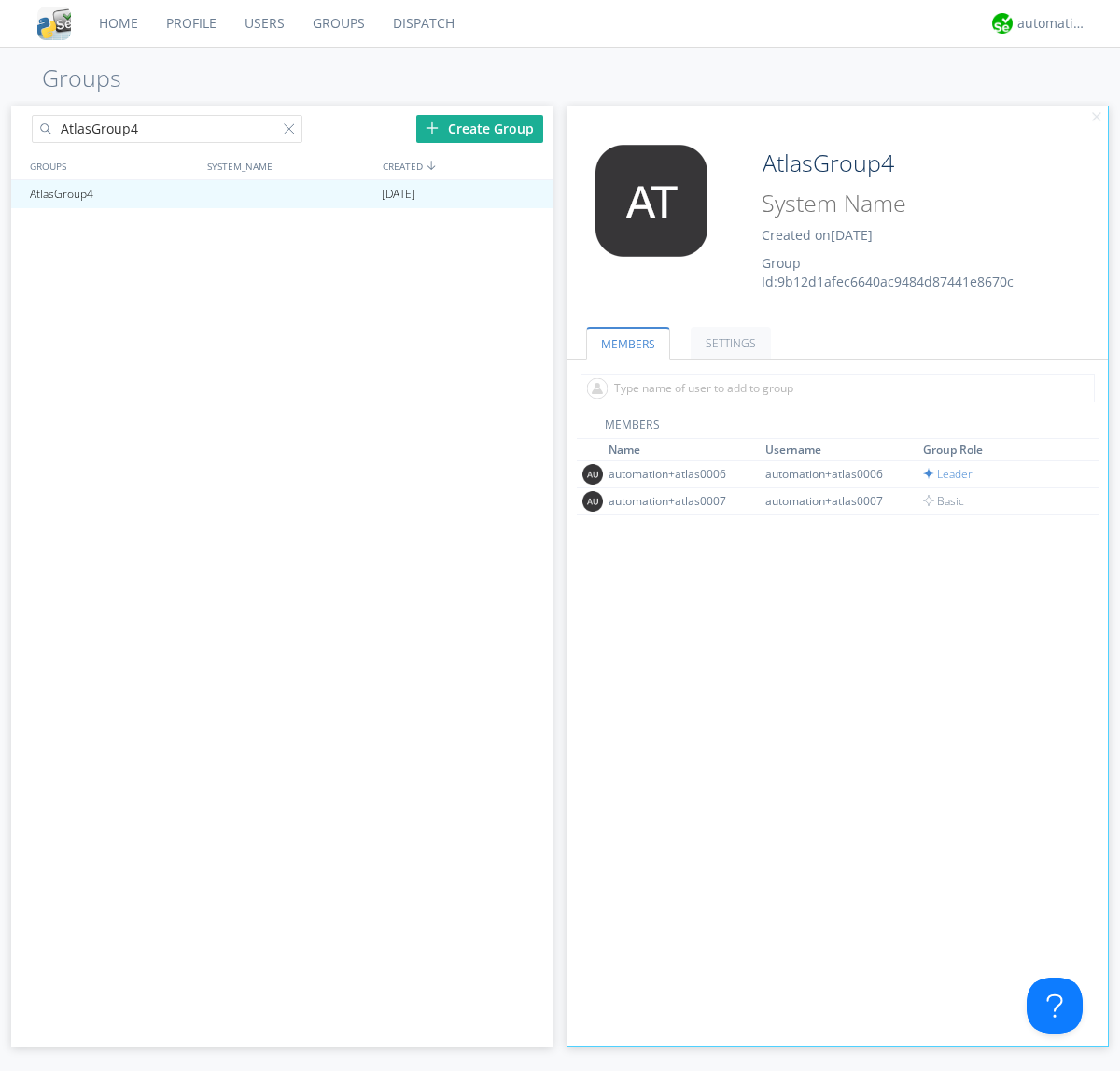 The height and width of the screenshot is (1071, 1120). I want to click on div: MEMBERS, so click(839, 428).